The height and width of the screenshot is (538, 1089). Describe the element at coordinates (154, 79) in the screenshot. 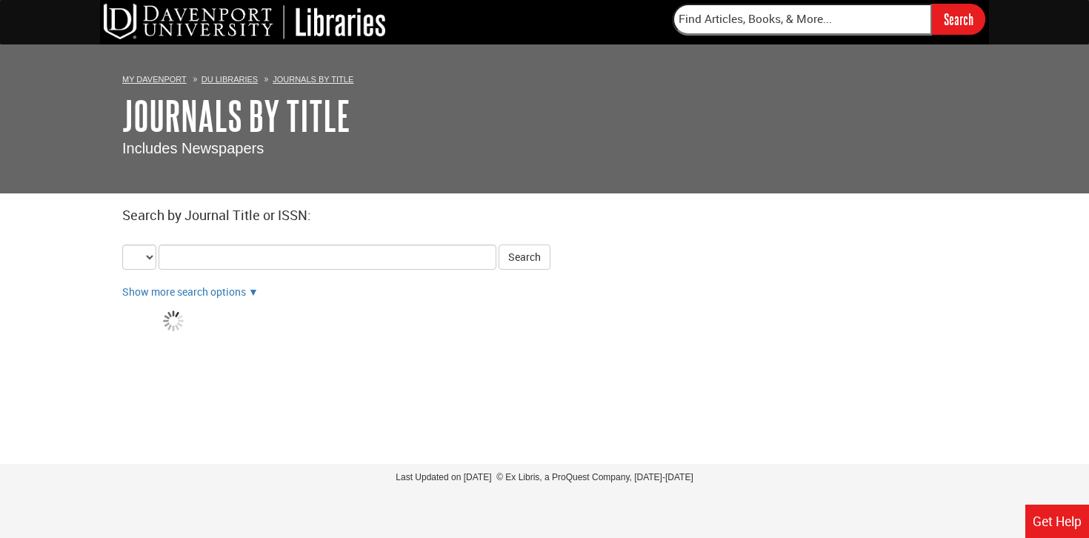

I see `a: My Davenport` at that location.